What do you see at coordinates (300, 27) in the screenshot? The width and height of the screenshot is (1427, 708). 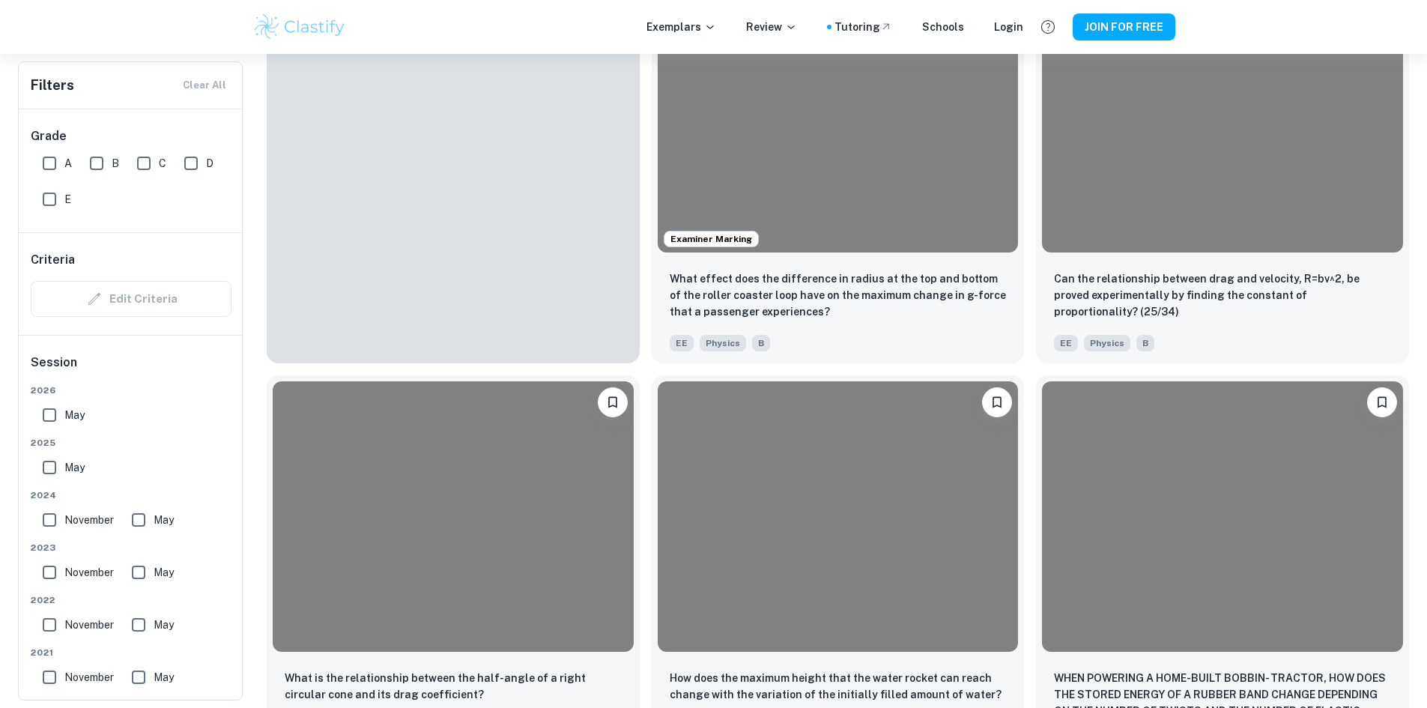 I see `img: Clastify logo` at bounding box center [300, 27].